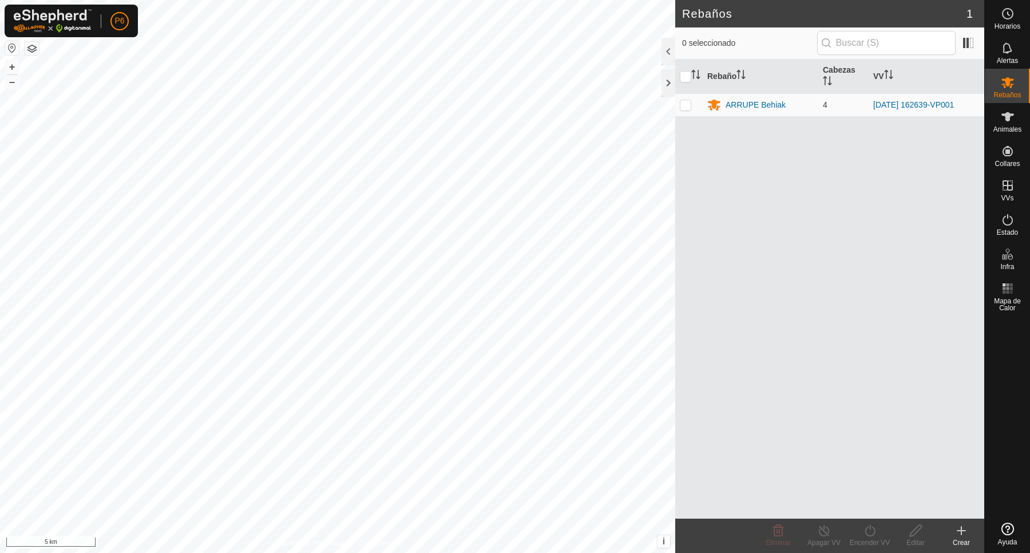 The width and height of the screenshot is (1030, 553). Describe the element at coordinates (927, 77) in the screenshot. I see `th: VV` at that location.